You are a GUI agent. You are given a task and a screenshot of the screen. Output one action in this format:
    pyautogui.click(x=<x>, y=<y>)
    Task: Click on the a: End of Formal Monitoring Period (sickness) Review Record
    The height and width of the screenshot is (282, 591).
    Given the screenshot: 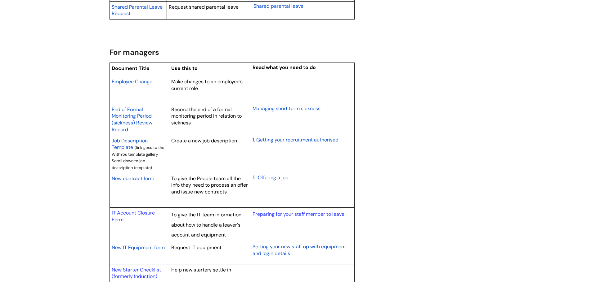 What is the action you would take?
    pyautogui.click(x=132, y=119)
    